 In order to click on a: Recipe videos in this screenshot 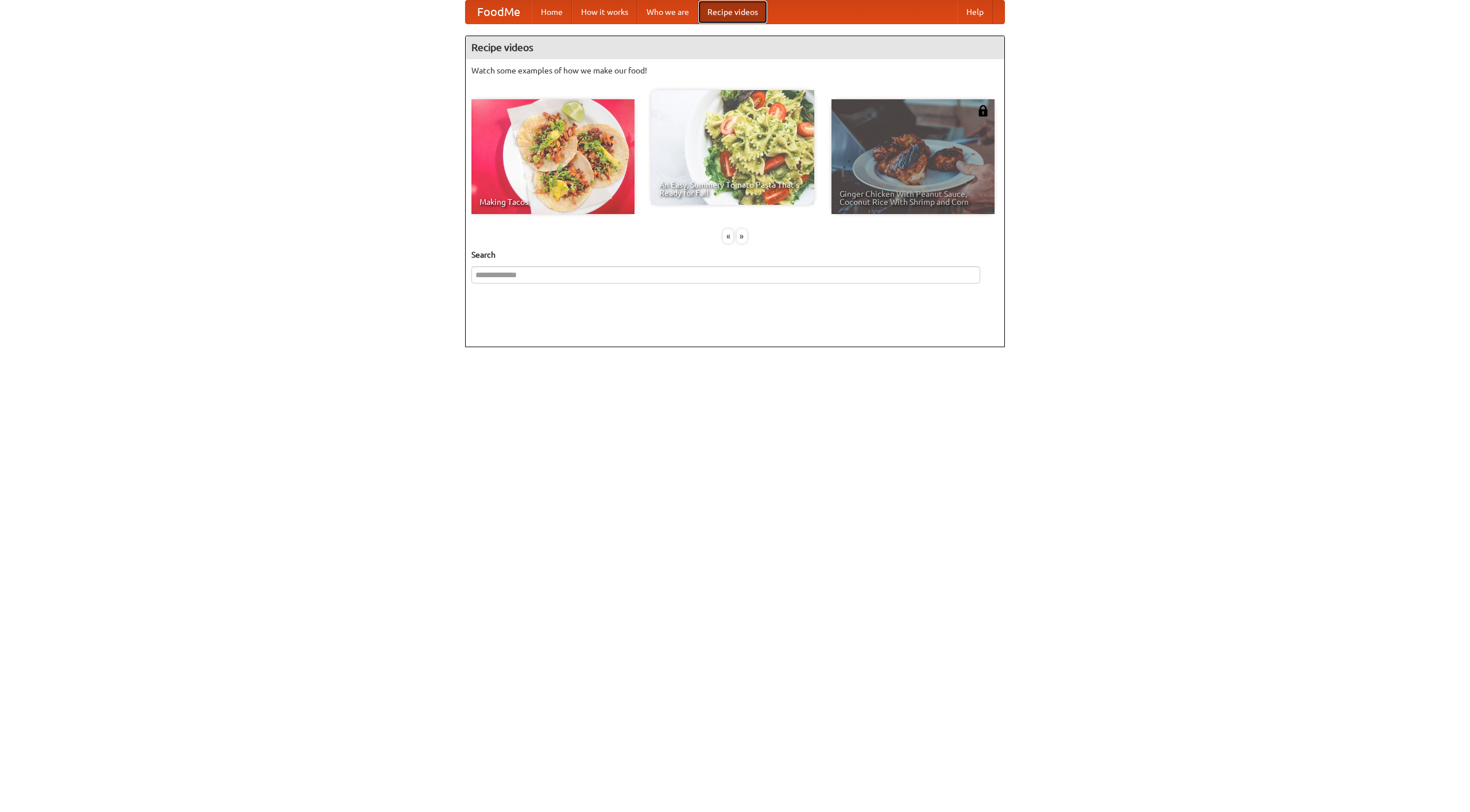, I will do `click(733, 12)`.